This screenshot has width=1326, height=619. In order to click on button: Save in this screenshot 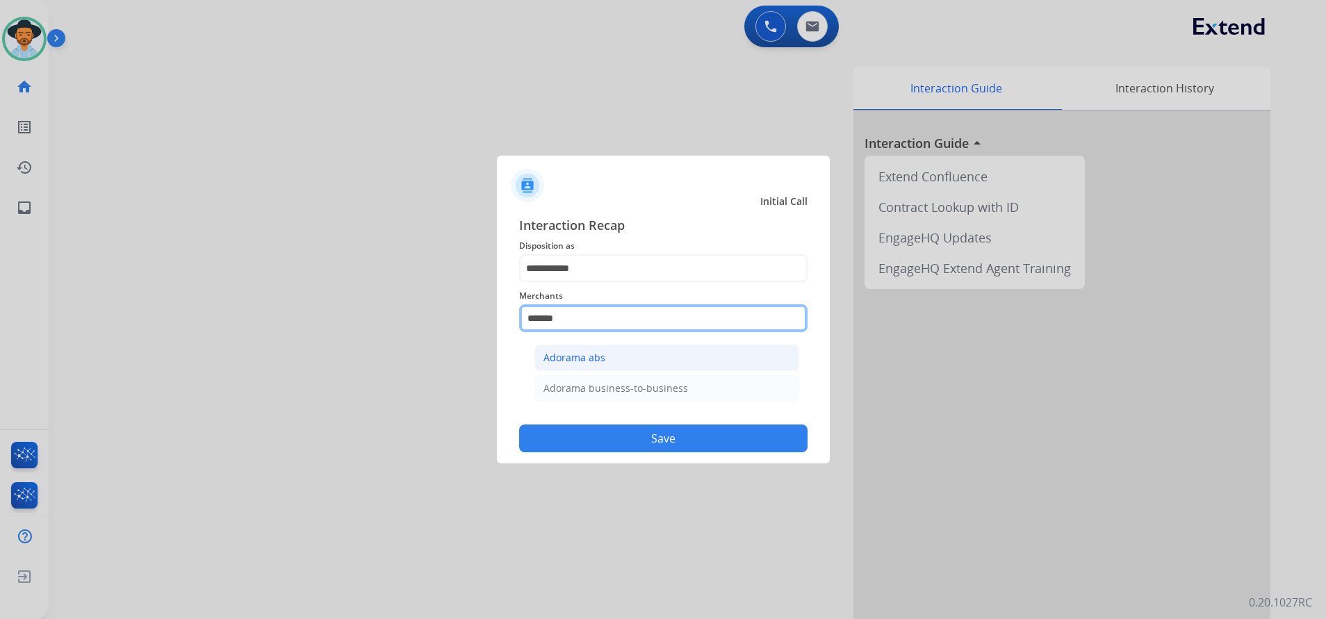, I will do `click(663, 438)`.